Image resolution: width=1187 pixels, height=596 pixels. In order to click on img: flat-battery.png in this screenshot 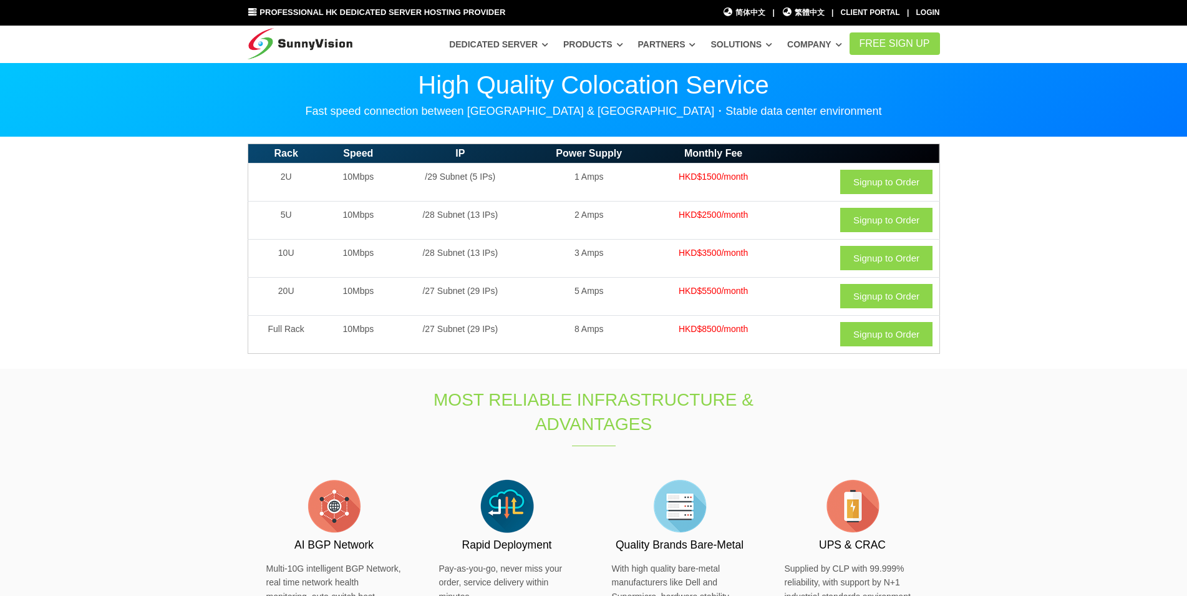, I will do `click(853, 506)`.